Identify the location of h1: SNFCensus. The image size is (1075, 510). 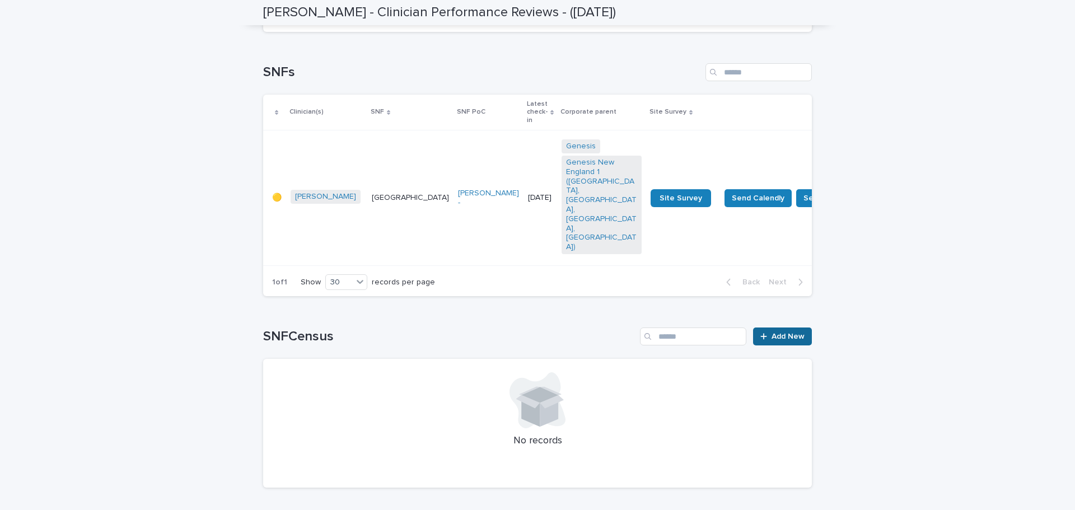
(449, 336).